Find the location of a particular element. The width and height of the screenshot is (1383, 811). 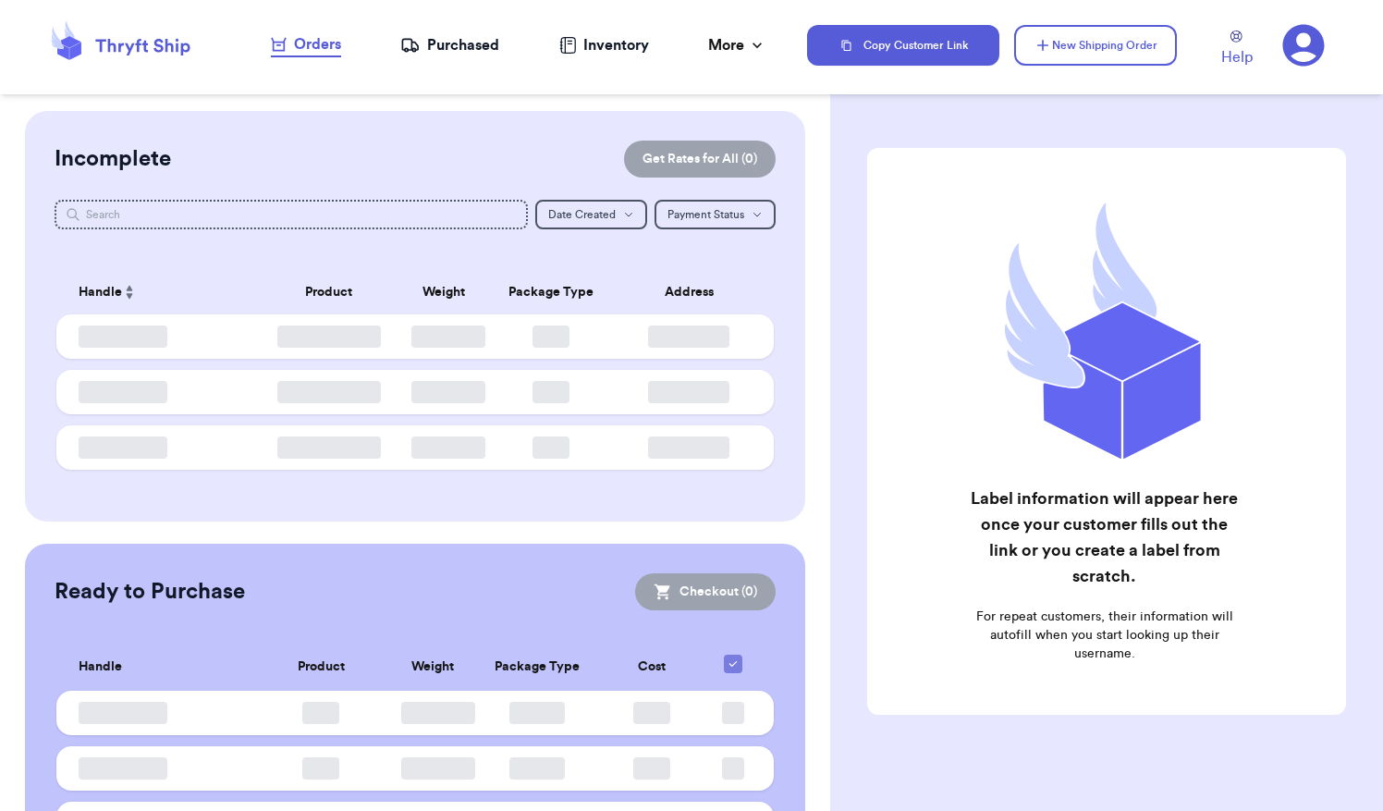

input: Search is located at coordinates (291, 214).